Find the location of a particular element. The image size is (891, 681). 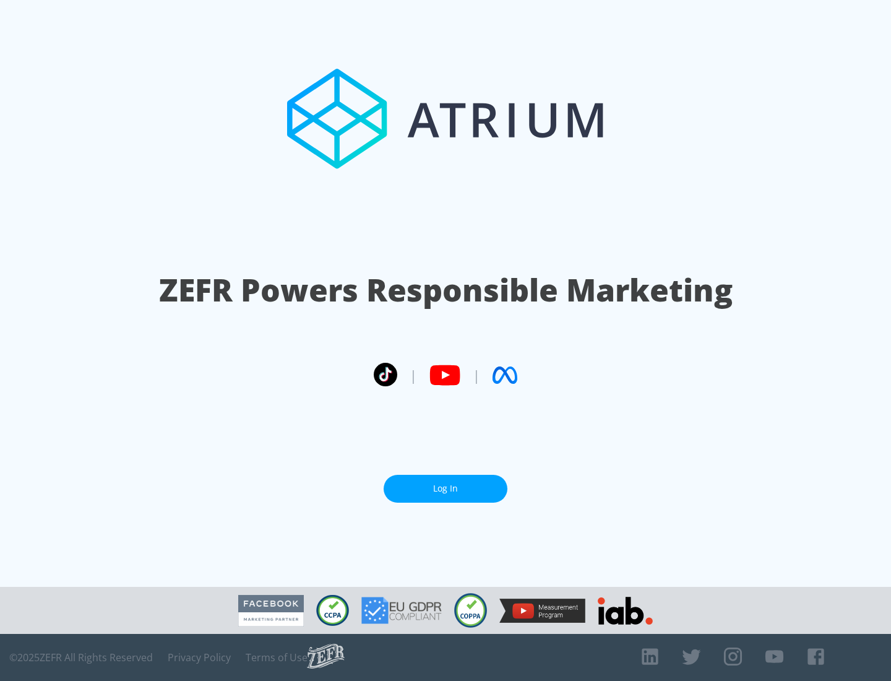

a: Log In is located at coordinates (446, 488).